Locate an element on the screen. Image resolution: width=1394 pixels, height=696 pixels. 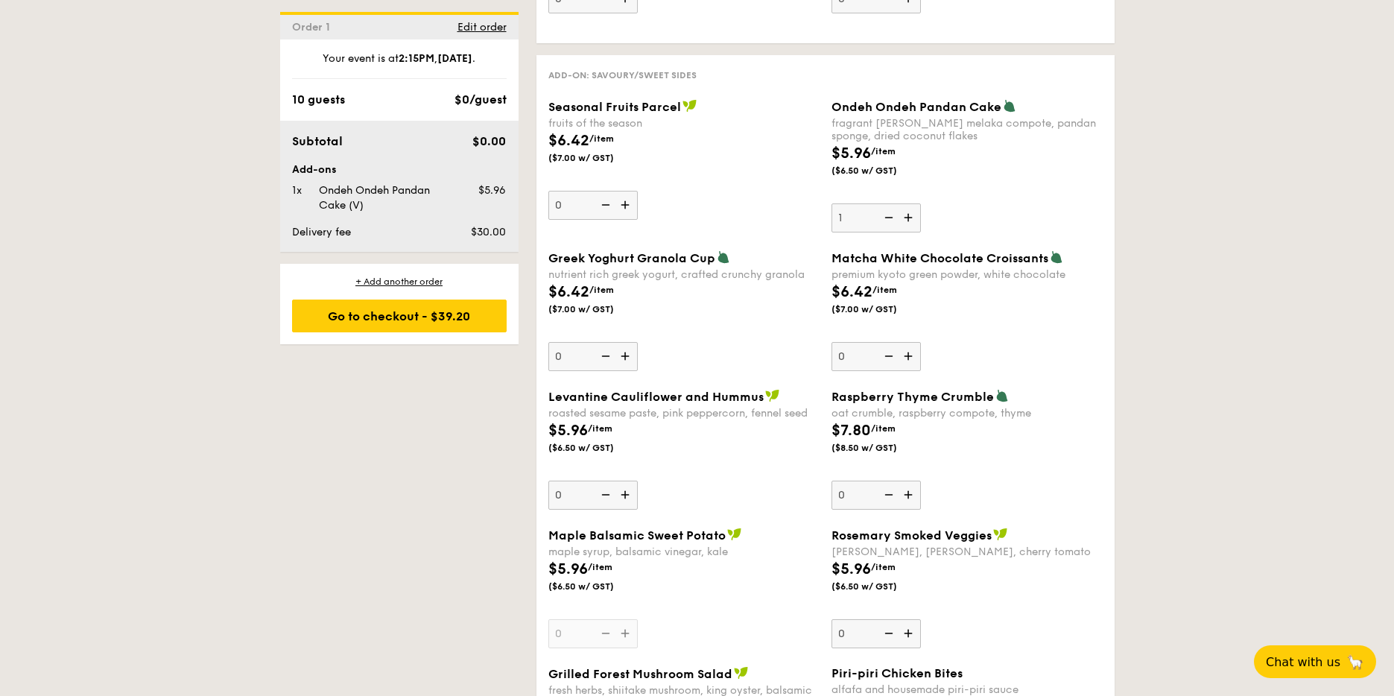
span: Rosemary Smoked Veggies is located at coordinates (911, 535).